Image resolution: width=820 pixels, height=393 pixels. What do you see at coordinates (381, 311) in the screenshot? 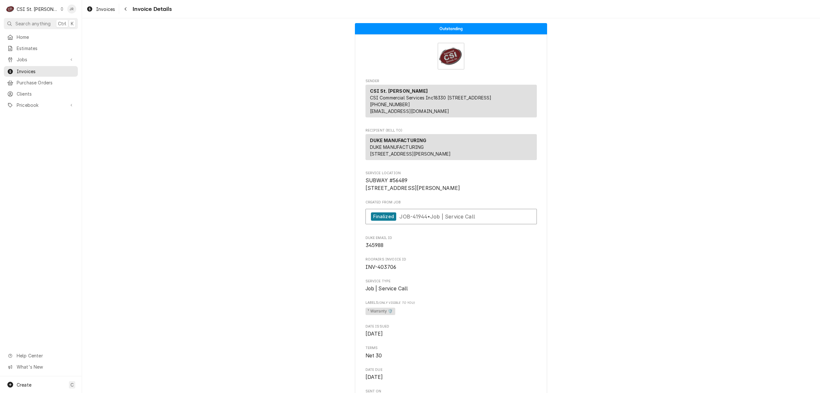
I see `span: ¹ Warranty 🛡️` at bounding box center [381, 311].